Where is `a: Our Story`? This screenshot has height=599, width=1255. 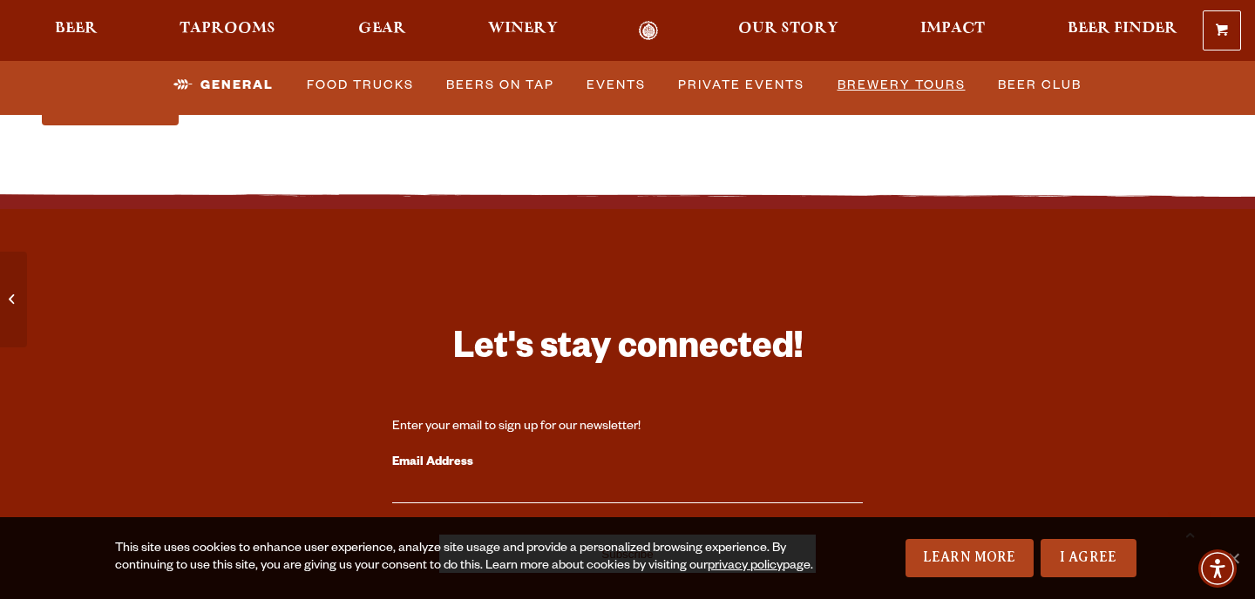
a: Our Story is located at coordinates (788, 30).